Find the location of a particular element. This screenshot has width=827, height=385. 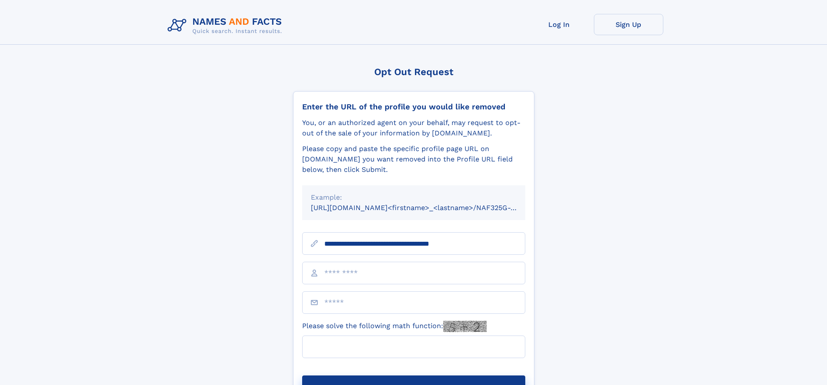

a: Log In is located at coordinates (559, 24).